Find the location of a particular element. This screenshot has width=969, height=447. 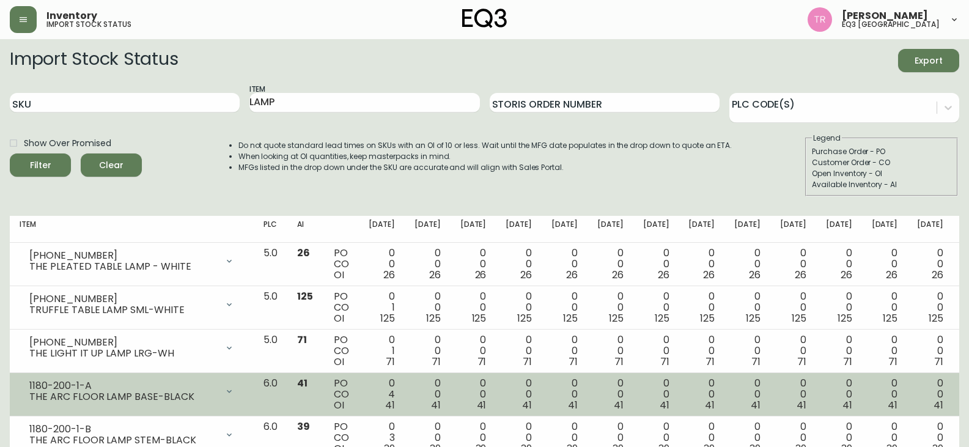

div: THE LIGHT IT UP LAMP LRG-WH is located at coordinates (123, 353).